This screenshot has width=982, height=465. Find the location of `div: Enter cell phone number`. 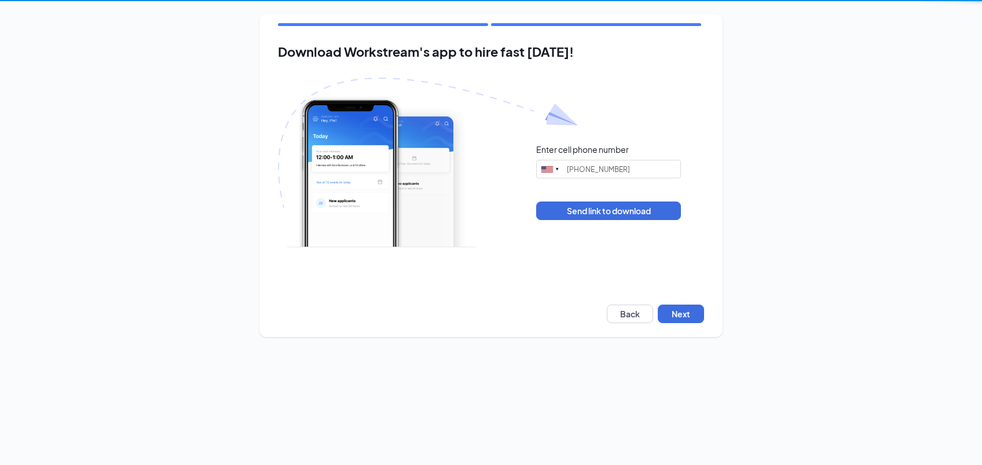

div: Enter cell phone number is located at coordinates (583, 149).